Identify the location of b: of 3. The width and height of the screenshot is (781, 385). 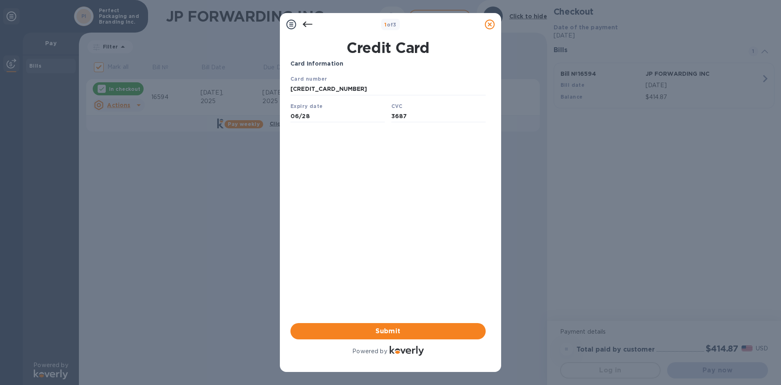
(391, 24).